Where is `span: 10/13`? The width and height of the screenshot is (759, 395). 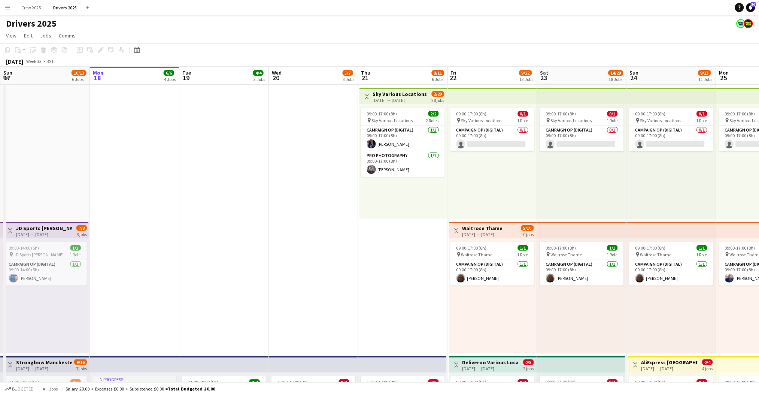
span: 10/13 is located at coordinates (79, 73).